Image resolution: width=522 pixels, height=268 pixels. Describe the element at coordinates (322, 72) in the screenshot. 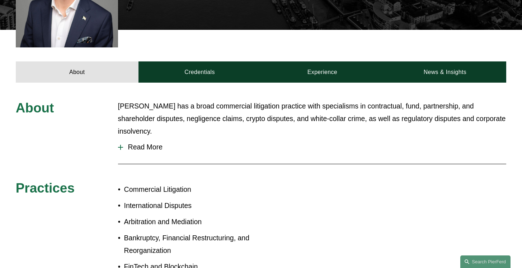

I see `a: Experience` at that location.